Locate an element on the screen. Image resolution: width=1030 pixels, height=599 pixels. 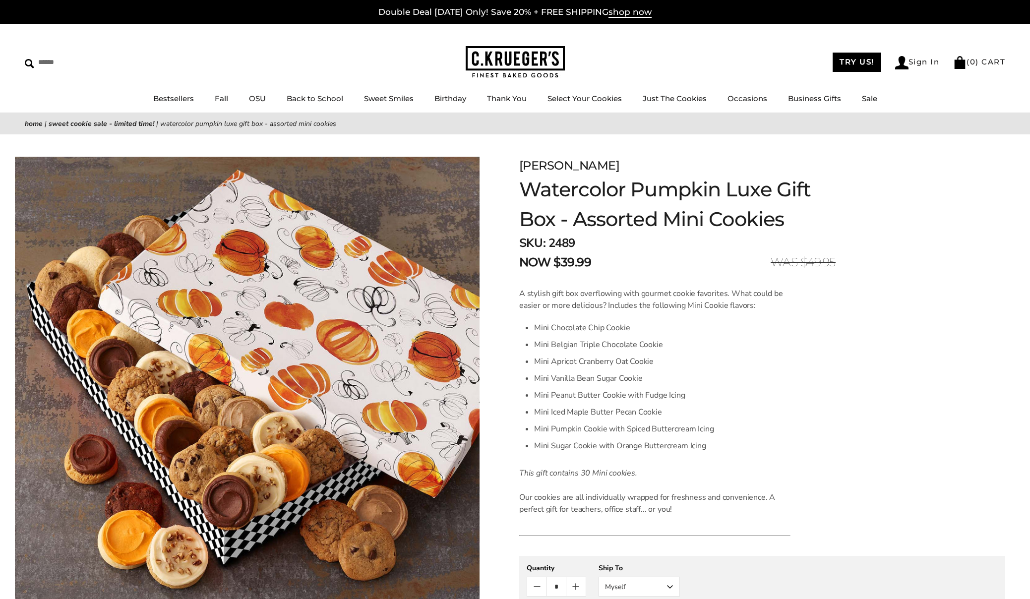
li: Mini Belgian Triple Chocolate Cookie is located at coordinates (662, 345).